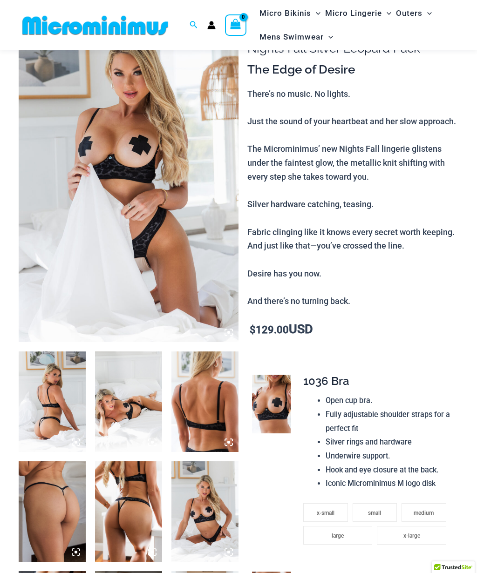 Image resolution: width=477 pixels, height=573 pixels. I want to click on span: Micro Bikinis, so click(285, 13).